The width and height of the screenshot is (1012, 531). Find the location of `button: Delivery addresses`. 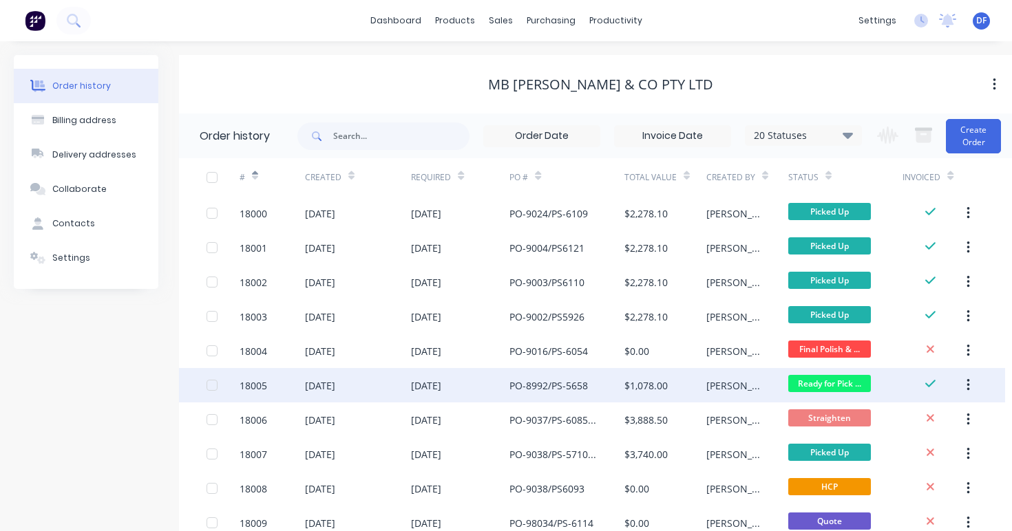

button: Delivery addresses is located at coordinates (86, 155).